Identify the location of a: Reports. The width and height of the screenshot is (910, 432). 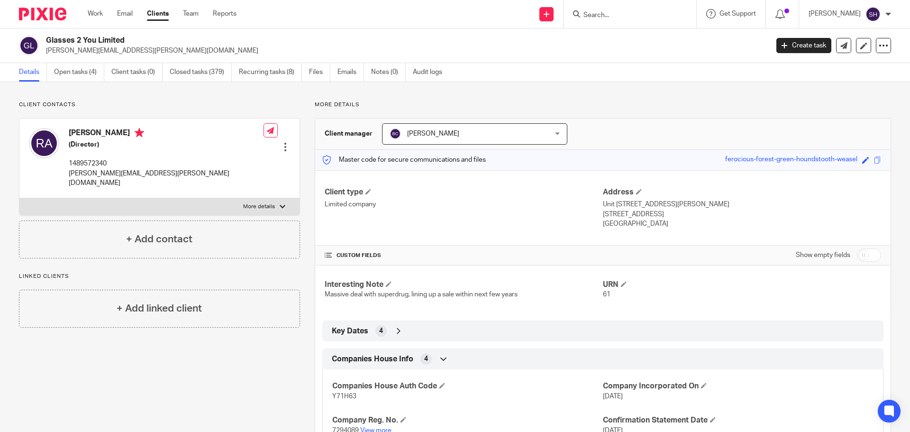
(225, 14).